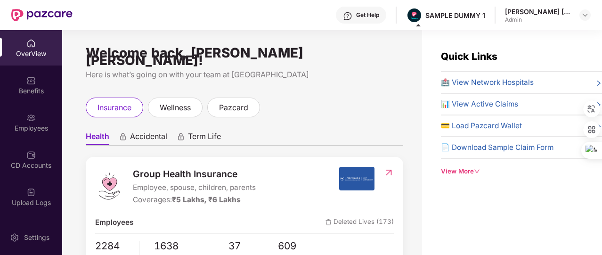  Describe the element at coordinates (455, 15) in the screenshot. I see `div: SAMPLE DUMMY 1` at that location.